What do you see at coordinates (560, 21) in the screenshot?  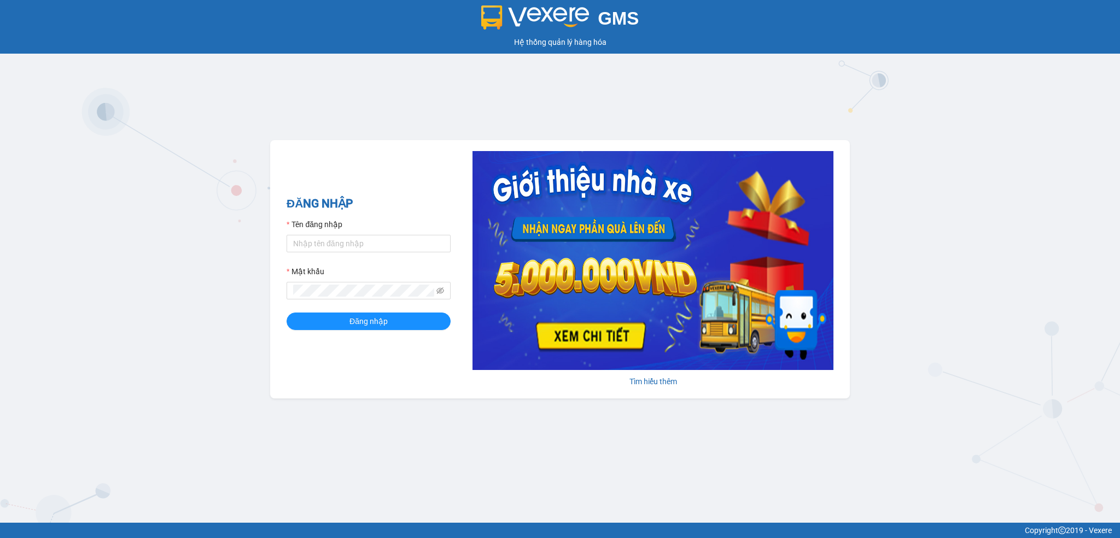 I see `a: GMS` at bounding box center [560, 21].